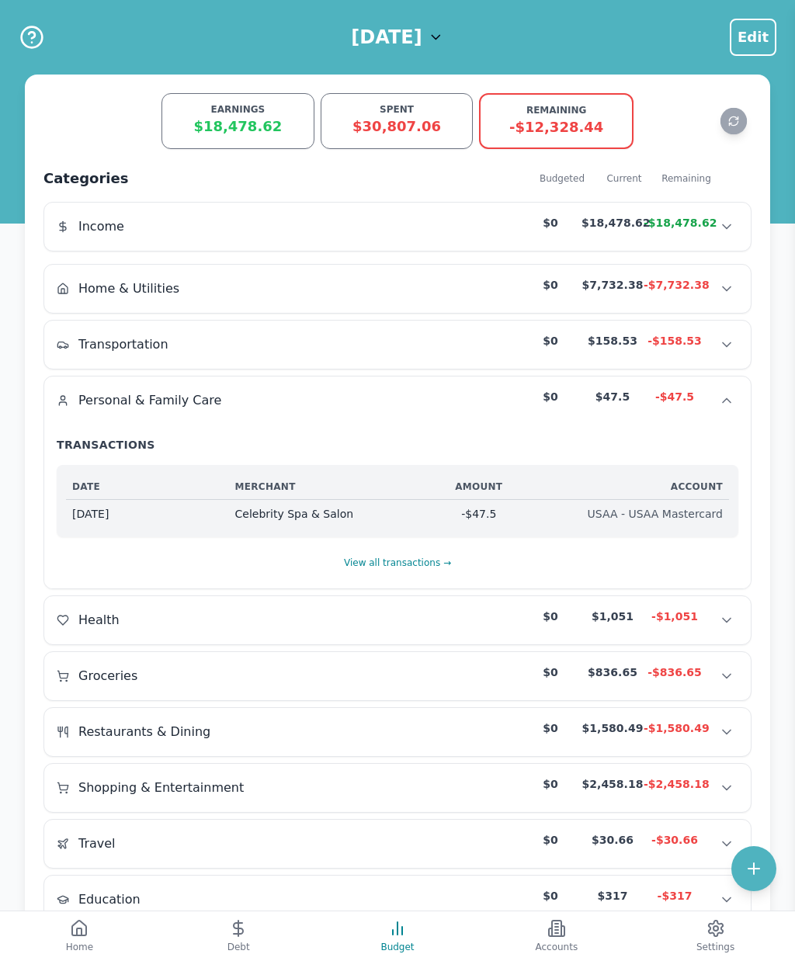 This screenshot has height=961, width=795. Describe the element at coordinates (753, 37) in the screenshot. I see `span: Edit` at that location.